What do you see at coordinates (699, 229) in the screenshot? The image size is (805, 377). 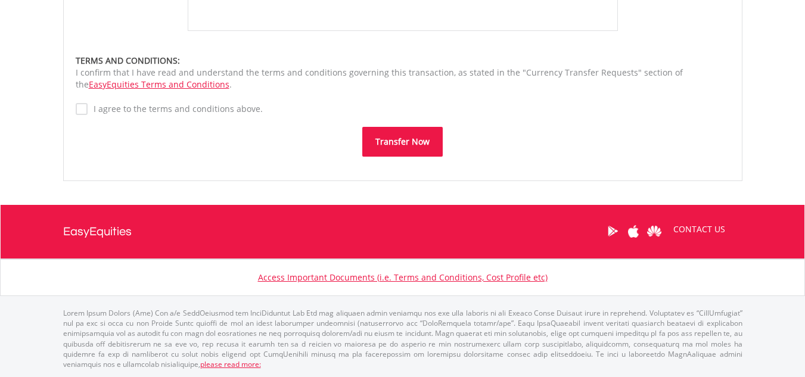 I see `a: CONTACT US` at bounding box center [699, 229].